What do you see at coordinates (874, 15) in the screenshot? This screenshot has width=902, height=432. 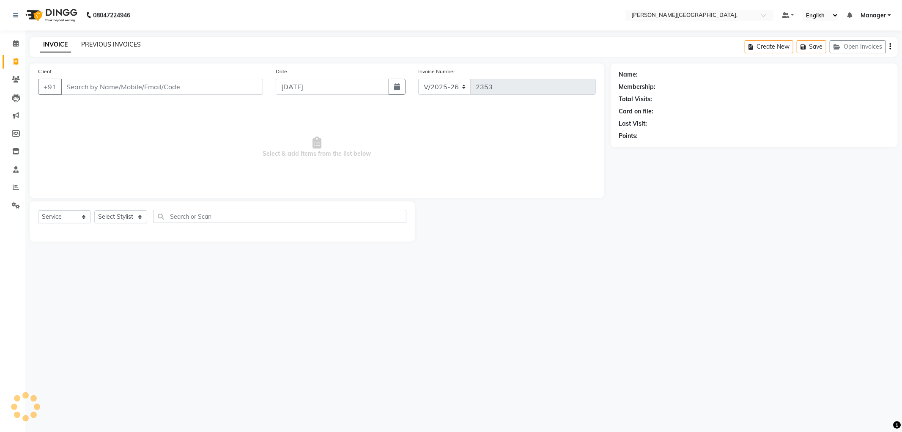 I see `span: Manager` at bounding box center [874, 15].